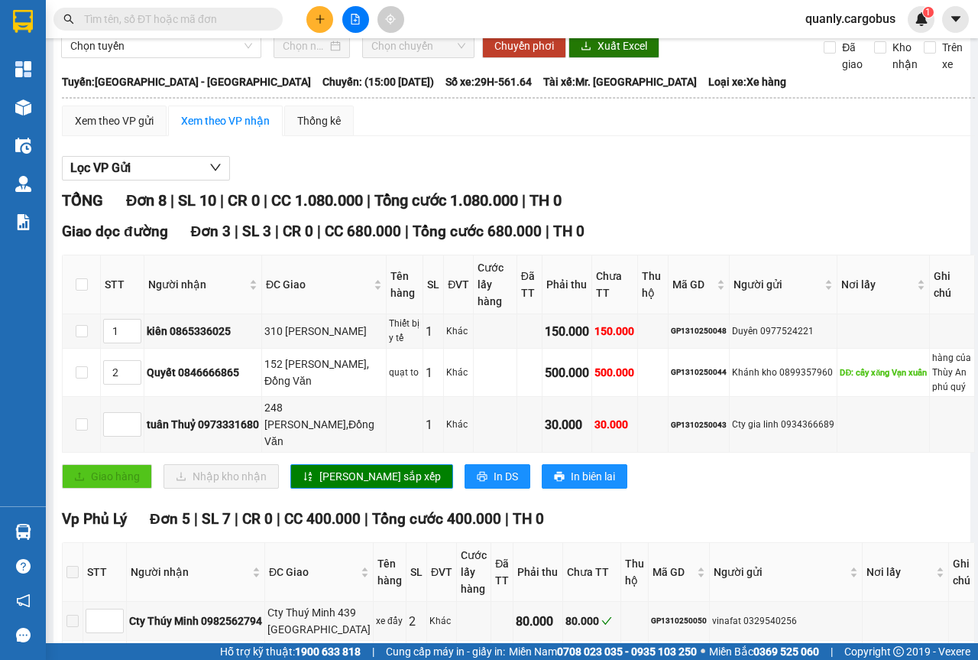 This screenshot has height=660, width=978. What do you see at coordinates (530, 284) in the screenshot?
I see `th: Đã TT` at bounding box center [530, 284].